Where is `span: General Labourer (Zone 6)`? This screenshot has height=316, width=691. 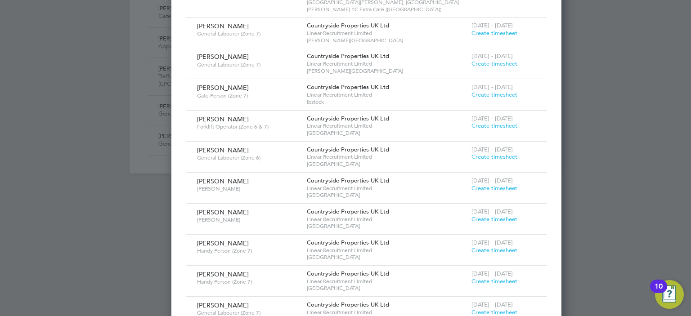
span: General Labourer (Zone 6) is located at coordinates (248, 158).